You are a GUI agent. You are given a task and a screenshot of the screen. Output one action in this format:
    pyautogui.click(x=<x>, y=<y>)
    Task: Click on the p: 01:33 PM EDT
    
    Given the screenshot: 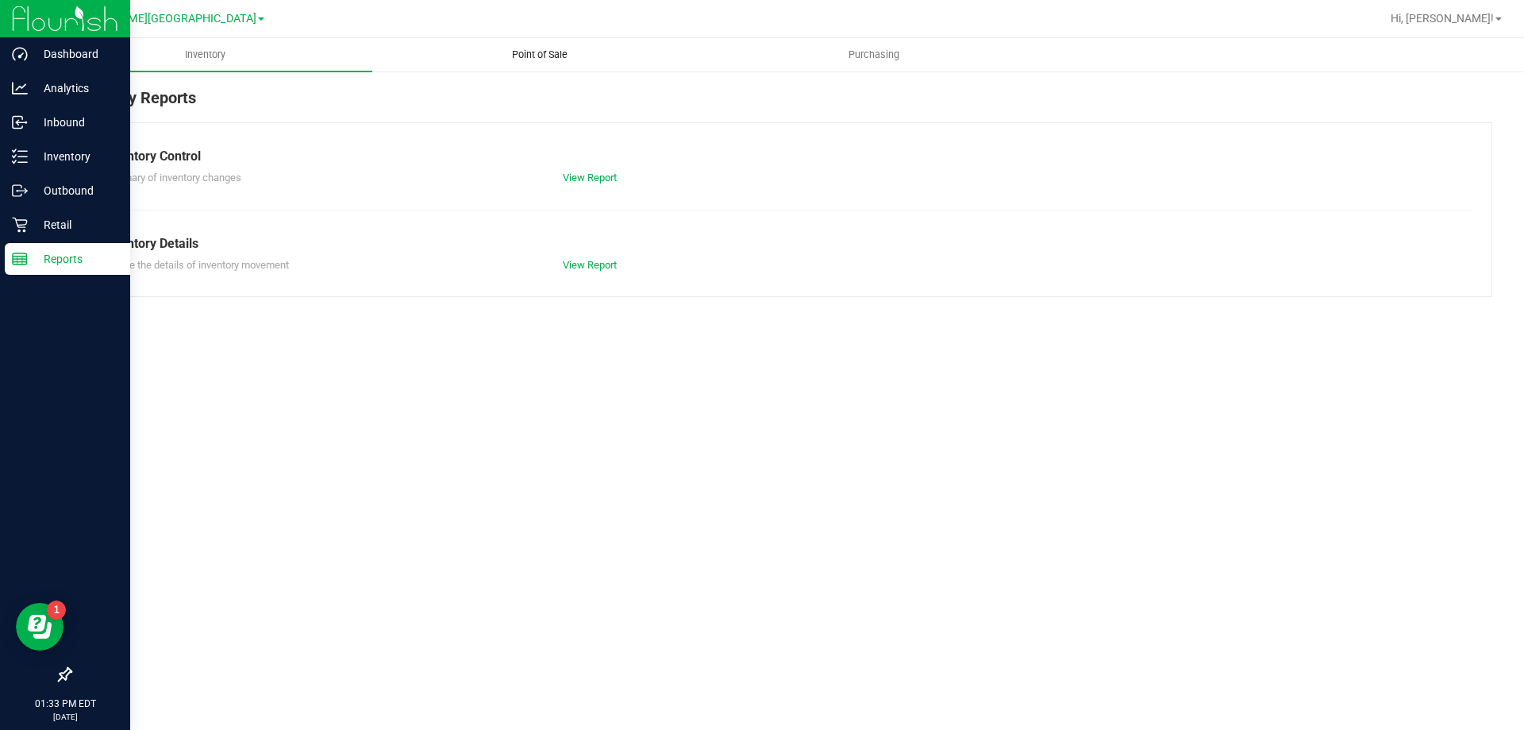 What is the action you would take?
    pyautogui.click(x=65, y=703)
    